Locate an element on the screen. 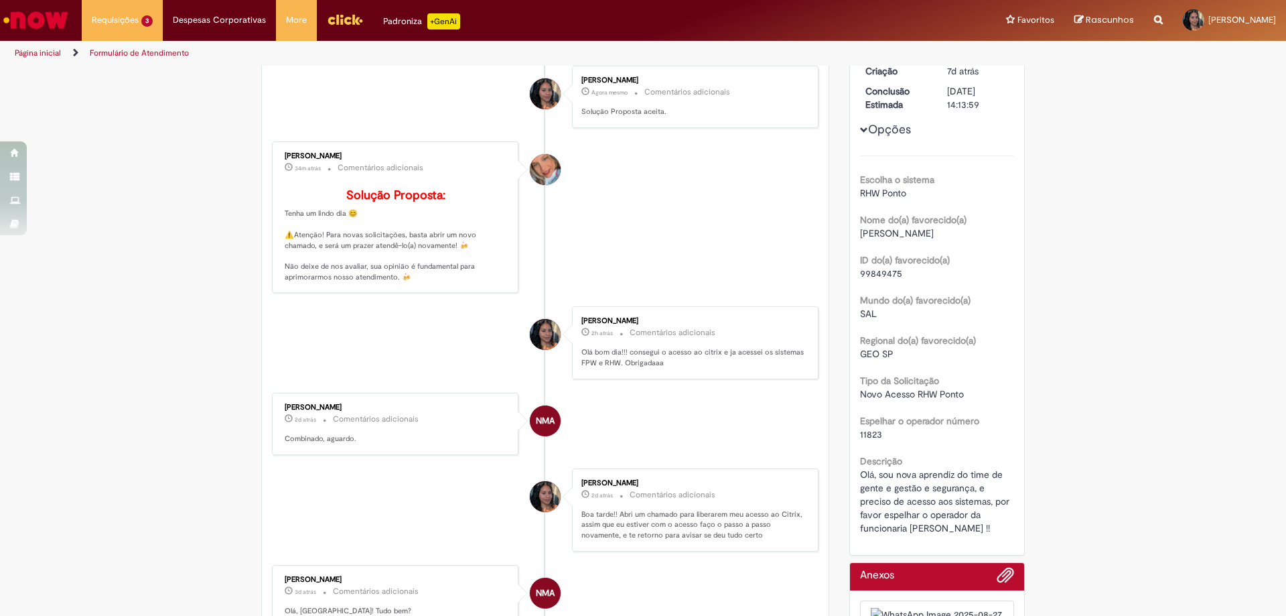  b: Mundo do(a) favorecido(a) is located at coordinates (915, 300).